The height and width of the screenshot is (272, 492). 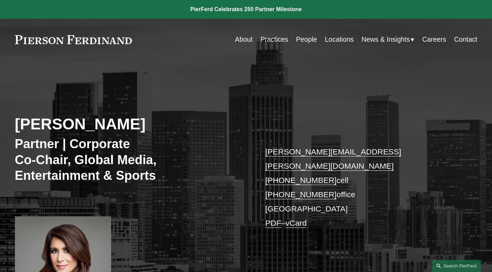 I want to click on a: Careers, so click(x=434, y=39).